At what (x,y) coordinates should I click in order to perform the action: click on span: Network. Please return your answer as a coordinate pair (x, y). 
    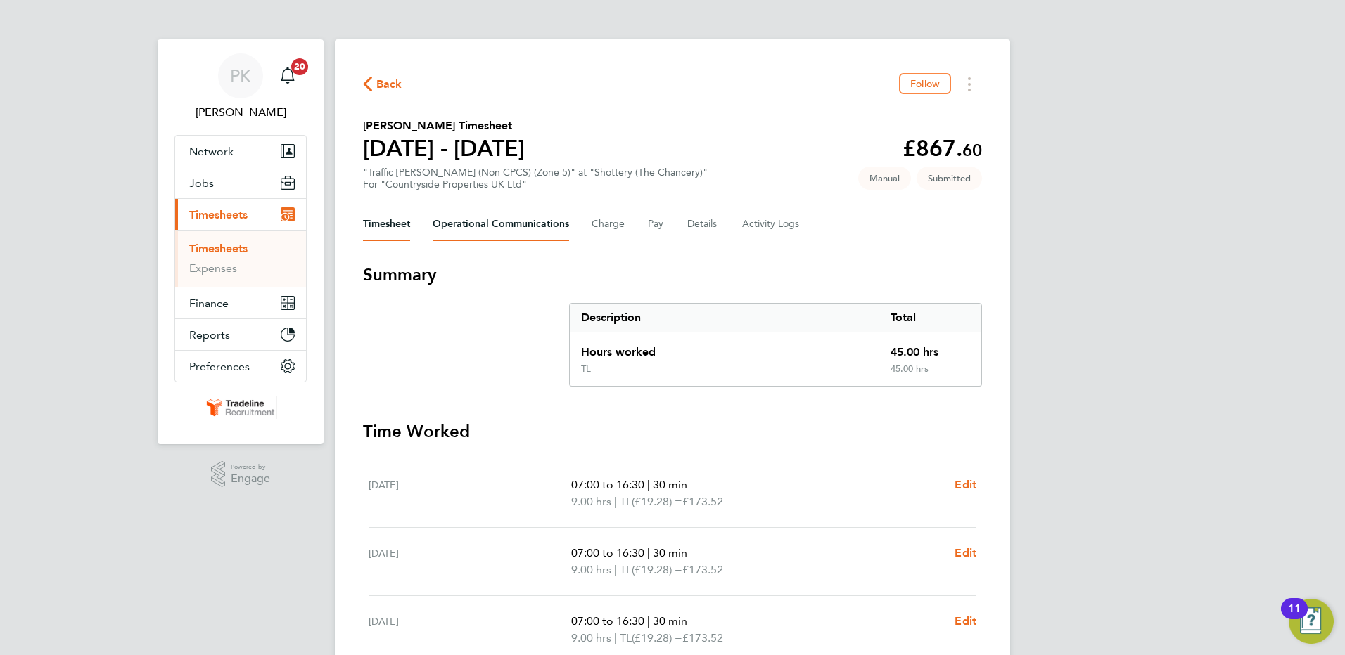
    Looking at the image, I should click on (211, 151).